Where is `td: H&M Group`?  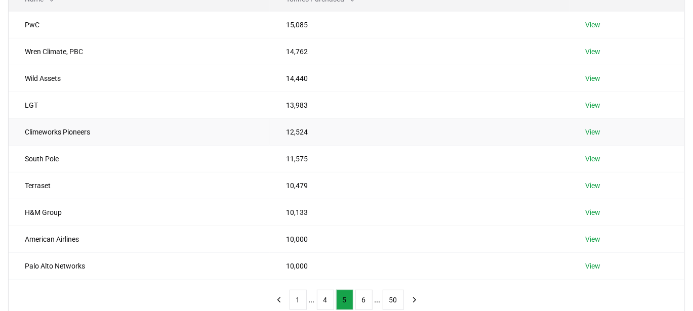
td: H&M Group is located at coordinates (139, 212).